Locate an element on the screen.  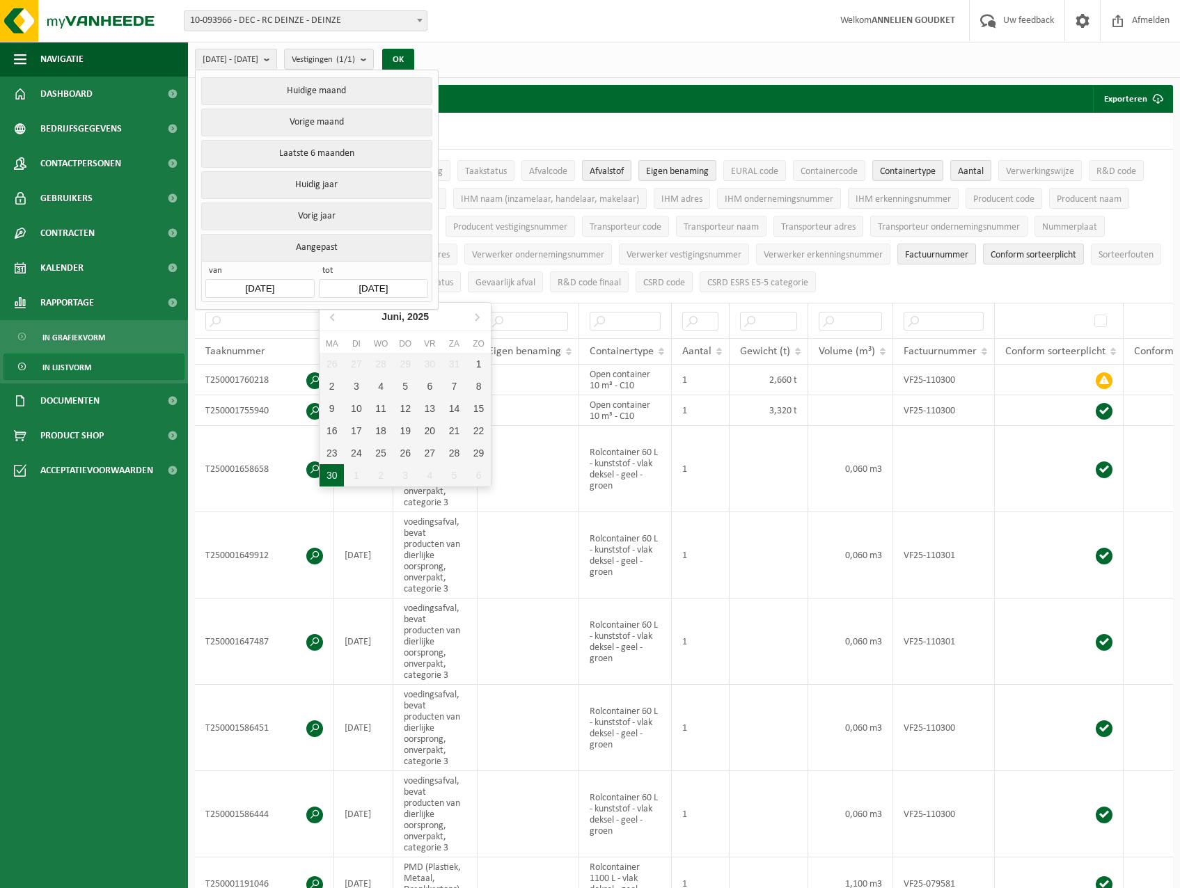
button: IHM naam (inzamelaar, handelaar, makelaar)IHM naam (inzamelaar, handelaar, makelaar): Activate to... is located at coordinates (550, 198).